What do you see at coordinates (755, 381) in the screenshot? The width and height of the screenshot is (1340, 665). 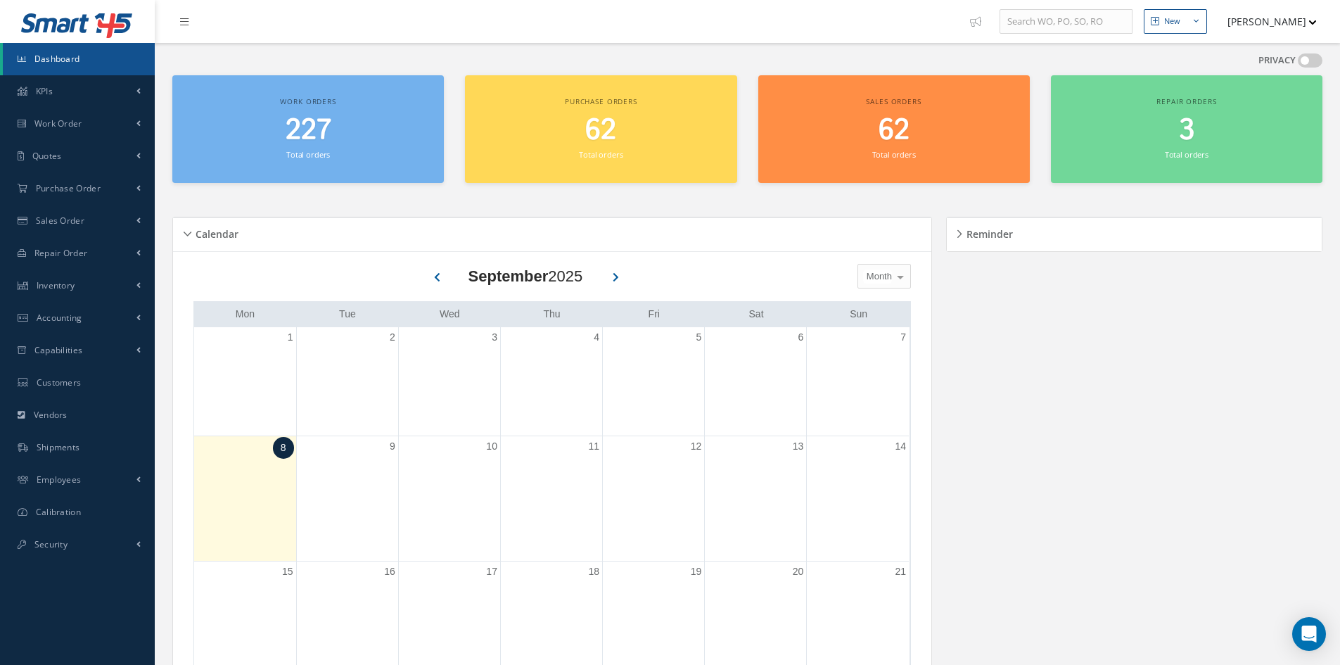 I see `td: September 6, 2025` at bounding box center [755, 381].